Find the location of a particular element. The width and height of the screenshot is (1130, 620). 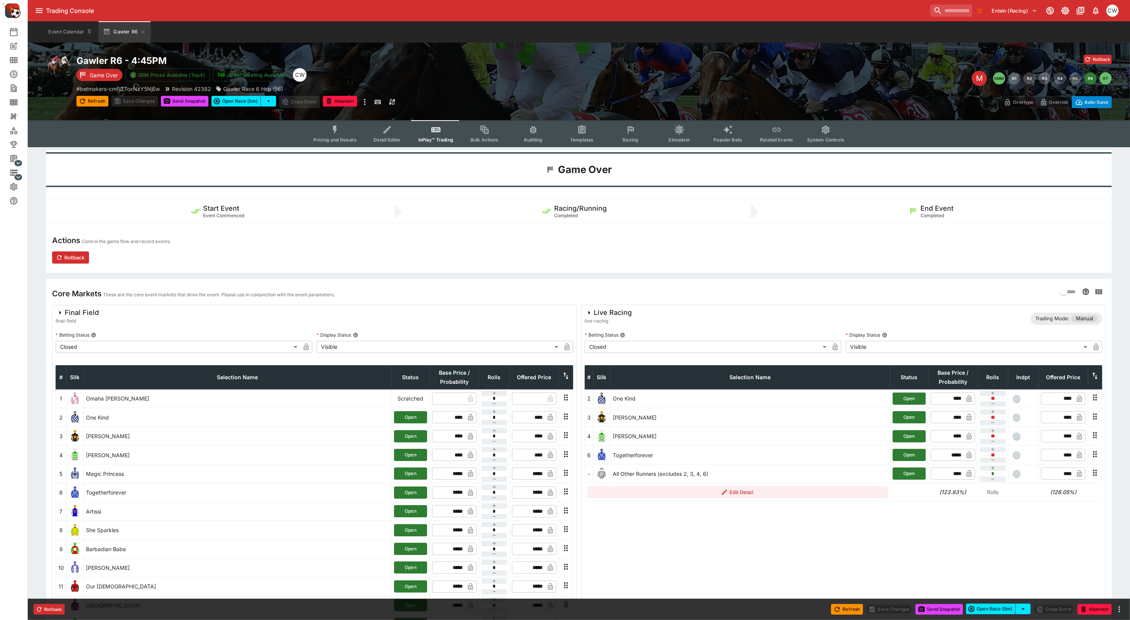

p: Auto-Save is located at coordinates (1096, 102).